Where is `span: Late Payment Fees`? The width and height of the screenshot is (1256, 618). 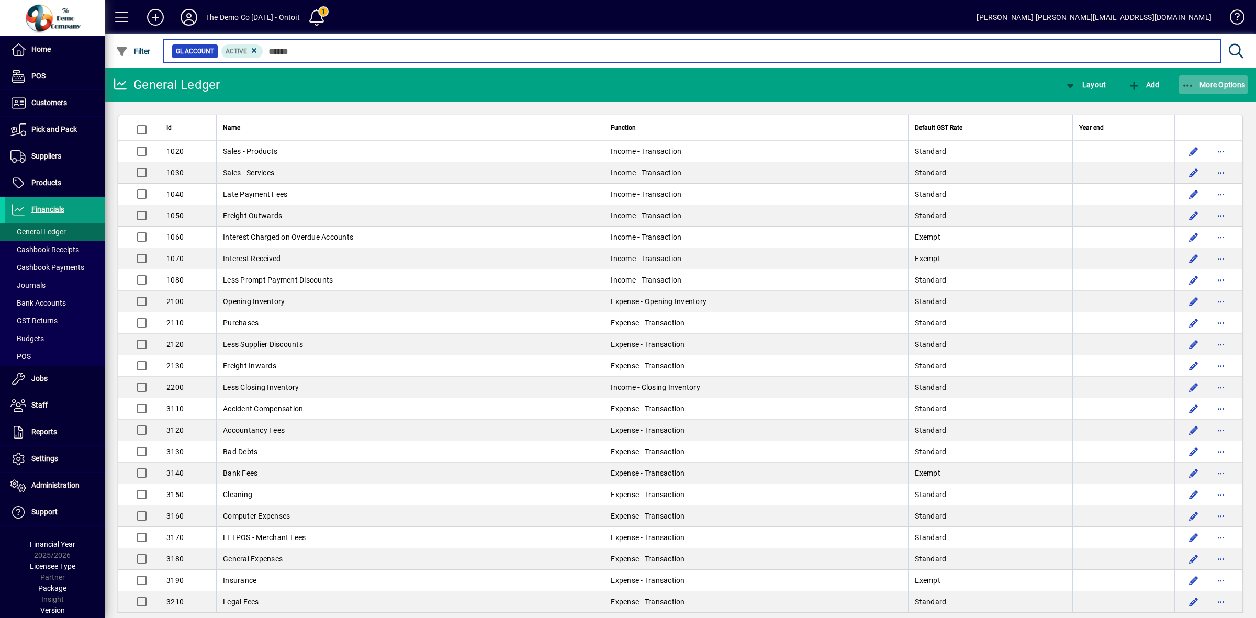 span: Late Payment Fees is located at coordinates (255, 194).